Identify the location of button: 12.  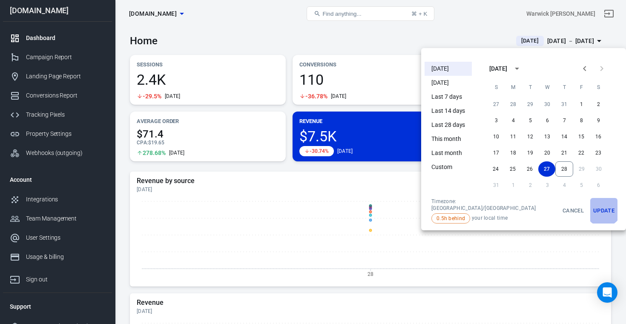
(531, 137).